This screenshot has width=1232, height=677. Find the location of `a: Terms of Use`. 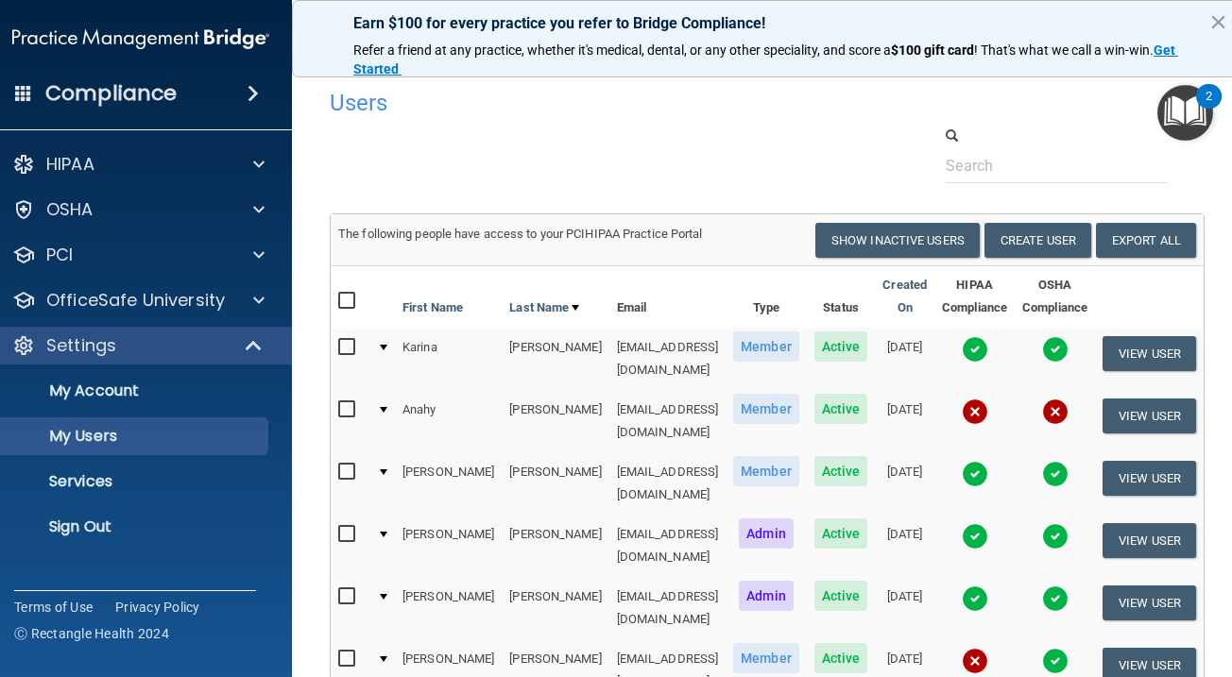

a: Terms of Use is located at coordinates (53, 607).